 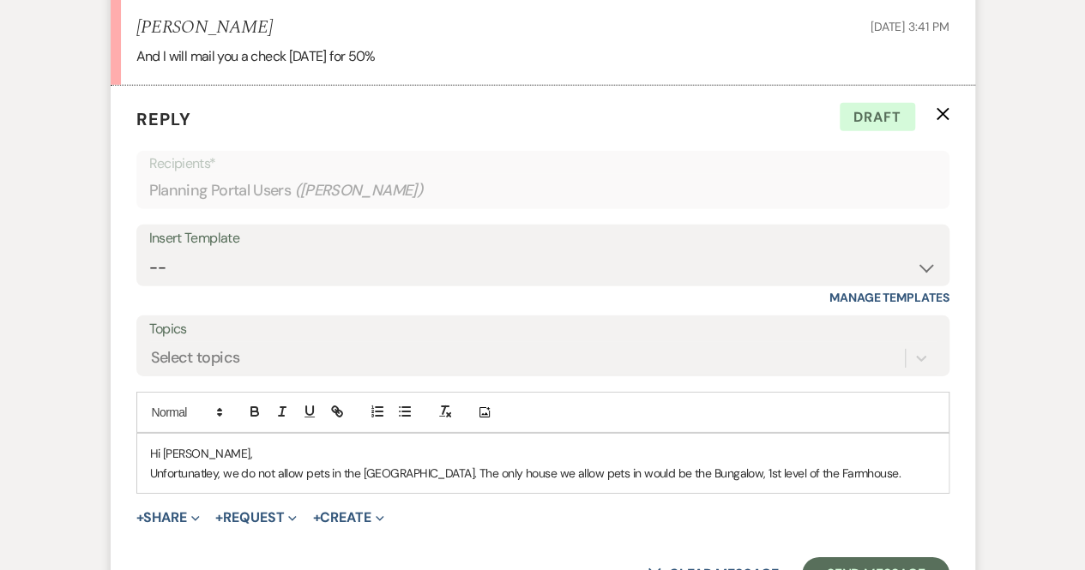 I want to click on div: Insert Template, so click(x=543, y=238).